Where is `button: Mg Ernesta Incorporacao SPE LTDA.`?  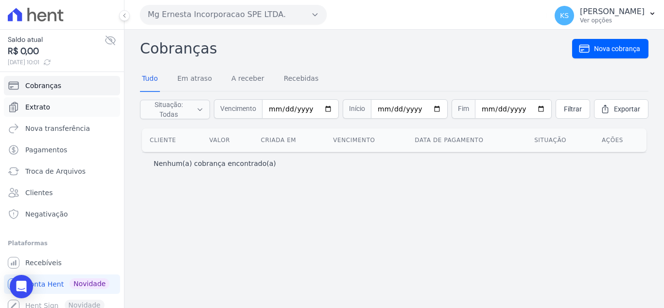
button: Mg Ernesta Incorporacao SPE LTDA. is located at coordinates (233, 15).